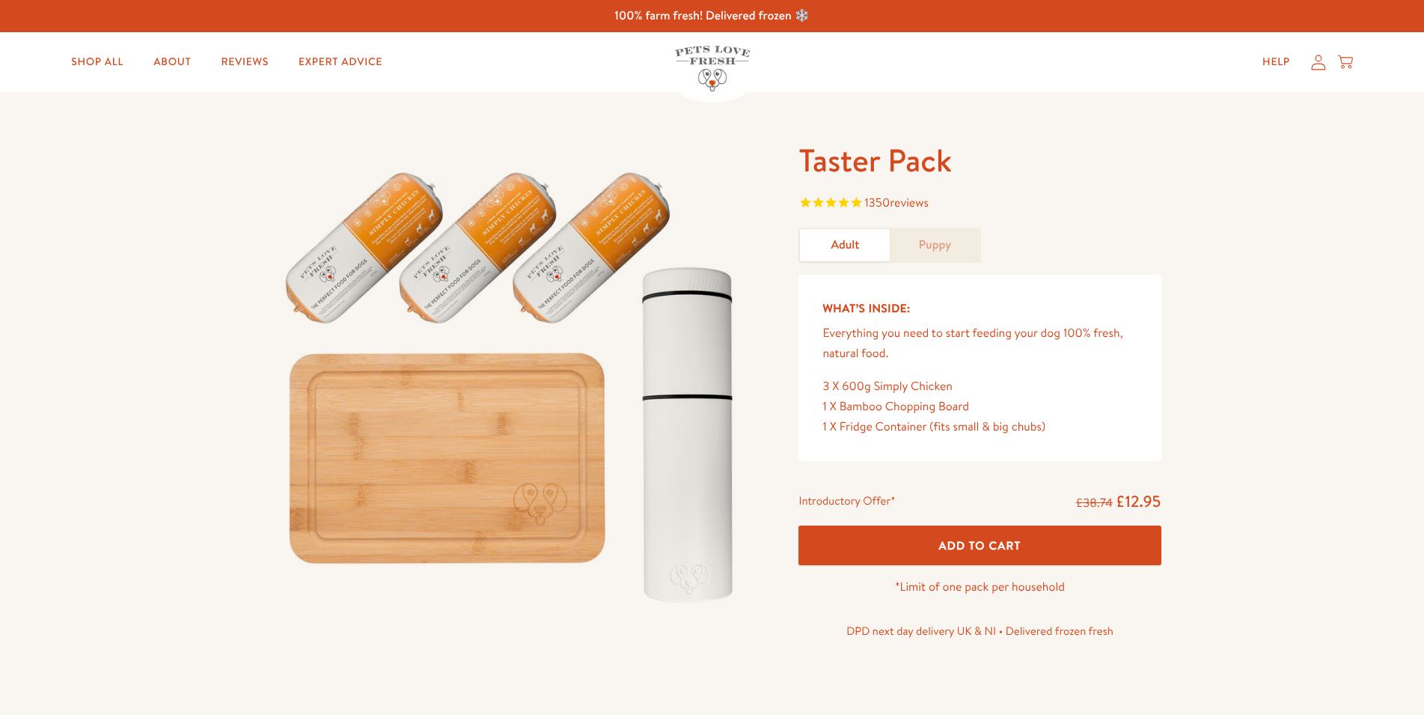 The height and width of the screenshot is (715, 1424). What do you see at coordinates (980, 587) in the screenshot?
I see `p: *Limit of one pack per household` at bounding box center [980, 587].